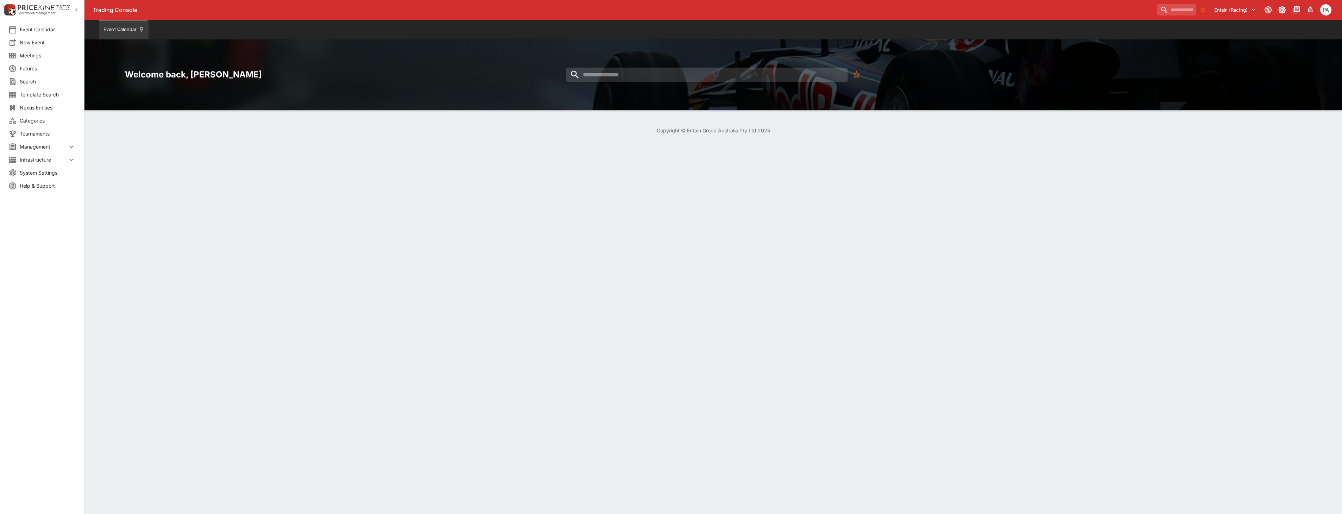 This screenshot has height=514, width=1342. Describe the element at coordinates (43, 159) in the screenshot. I see `span: Infrastructure` at that location.